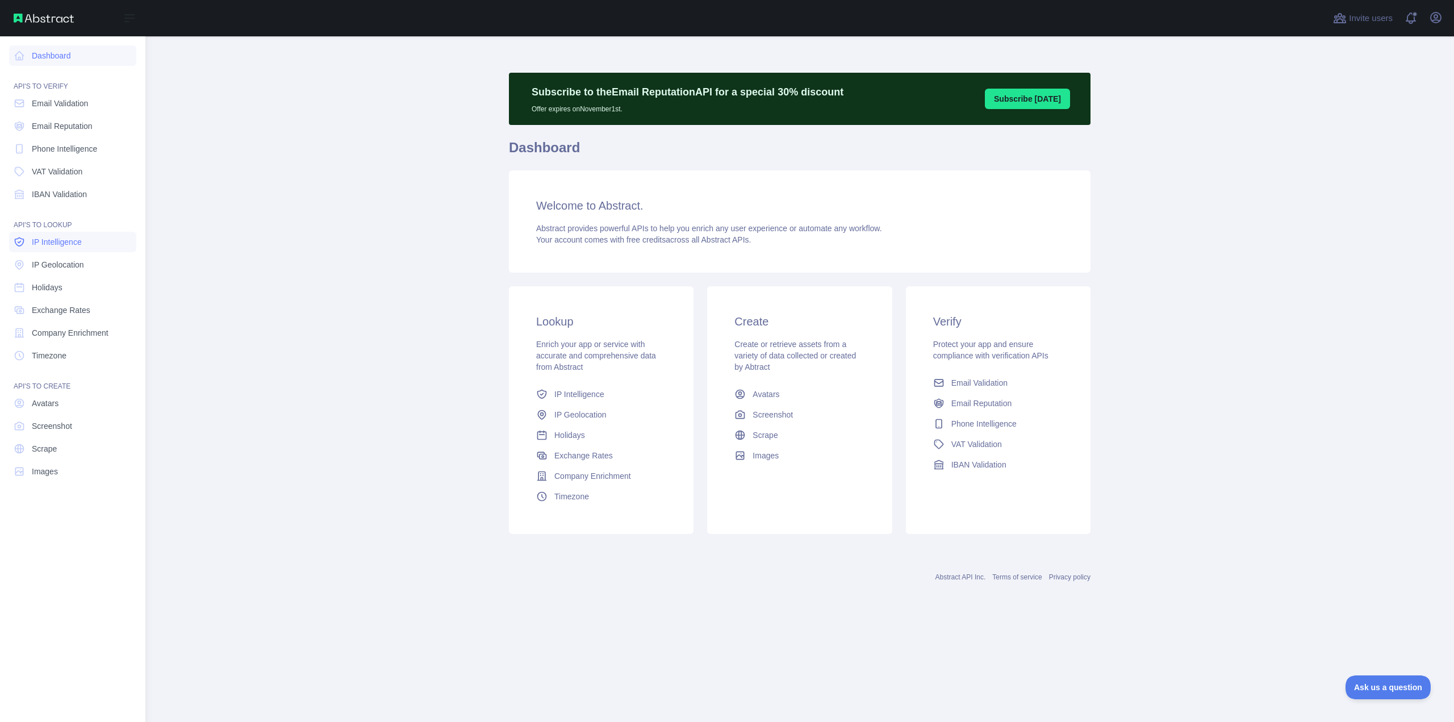 This screenshot has width=1454, height=722. Describe the element at coordinates (709, 228) in the screenshot. I see `span: Abstract provides powerful APIs to help you enrich any user experience or automate any workflow.` at that location.